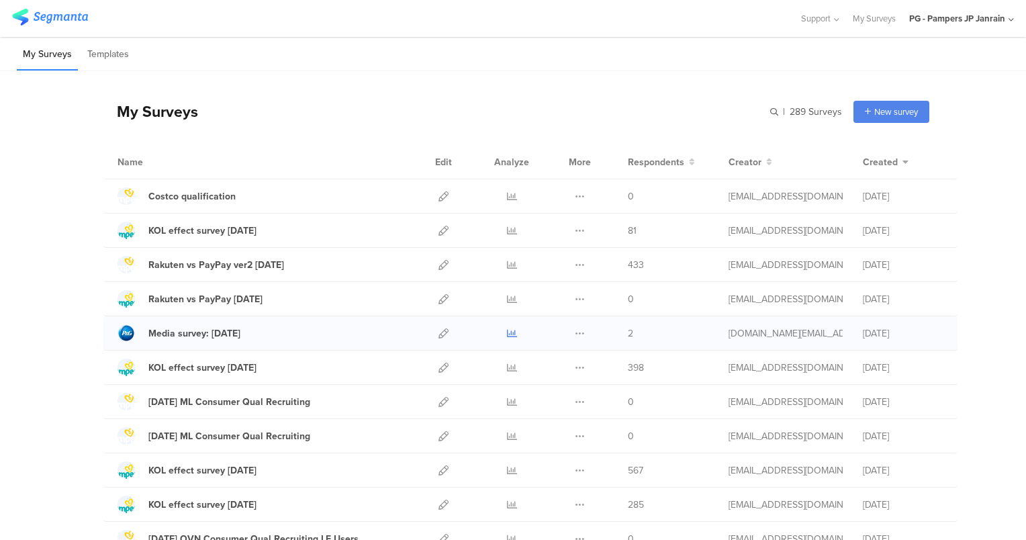  What do you see at coordinates (662, 162) in the screenshot?
I see `button: Respondents` at bounding box center [662, 162].